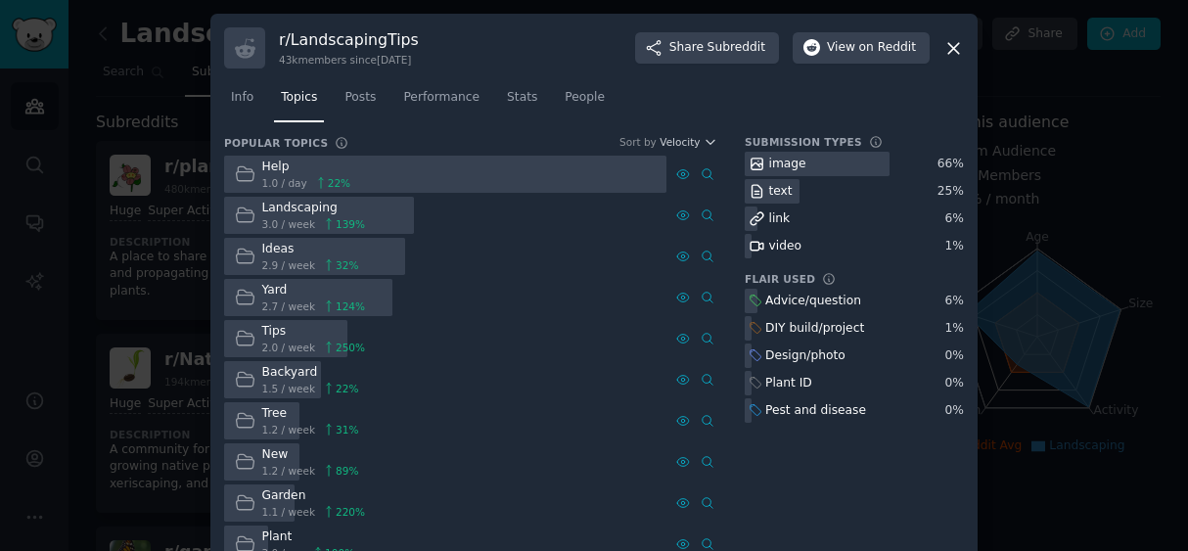 The width and height of the screenshot is (1188, 551). I want to click on span: 2.7 / week, so click(289, 306).